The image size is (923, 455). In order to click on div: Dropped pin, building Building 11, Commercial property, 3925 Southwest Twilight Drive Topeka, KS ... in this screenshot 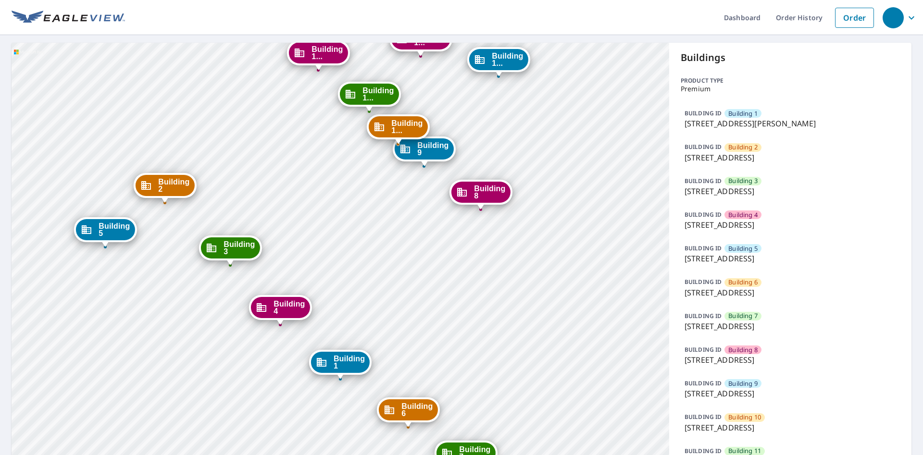, I will do `click(369, 97)`.